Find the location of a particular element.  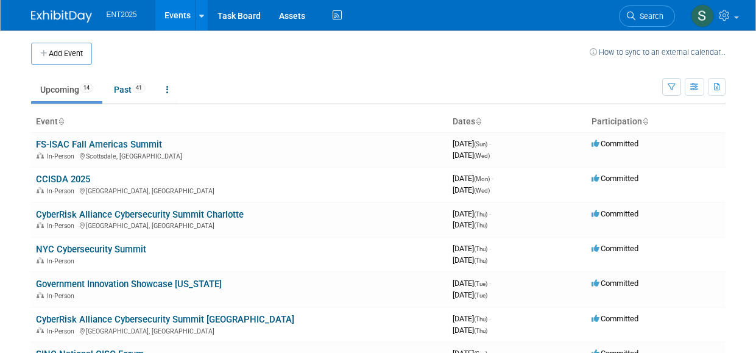

button: Add Event is located at coordinates (62, 54).